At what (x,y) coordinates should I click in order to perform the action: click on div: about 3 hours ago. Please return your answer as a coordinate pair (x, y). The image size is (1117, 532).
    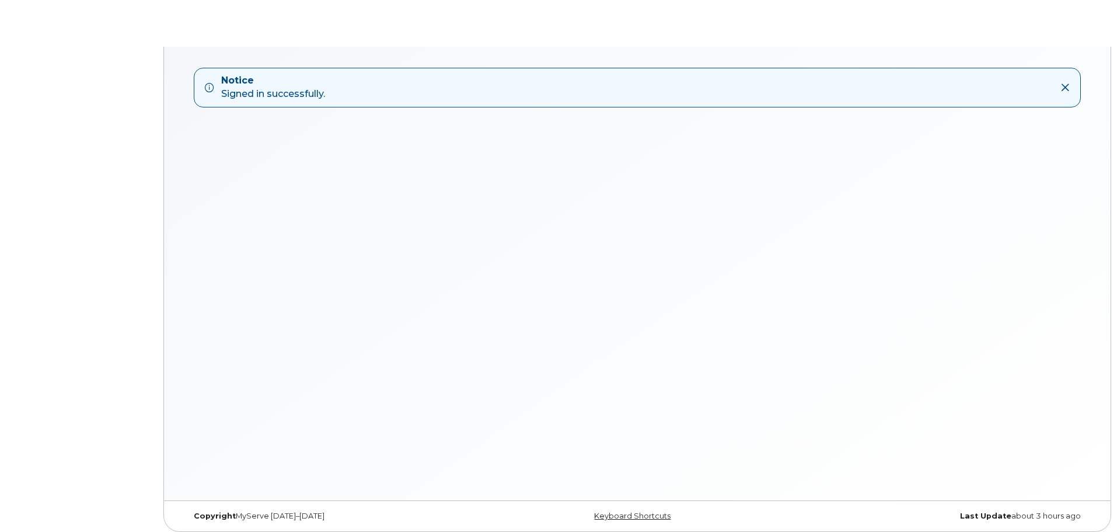
    Looking at the image, I should click on (938, 516).